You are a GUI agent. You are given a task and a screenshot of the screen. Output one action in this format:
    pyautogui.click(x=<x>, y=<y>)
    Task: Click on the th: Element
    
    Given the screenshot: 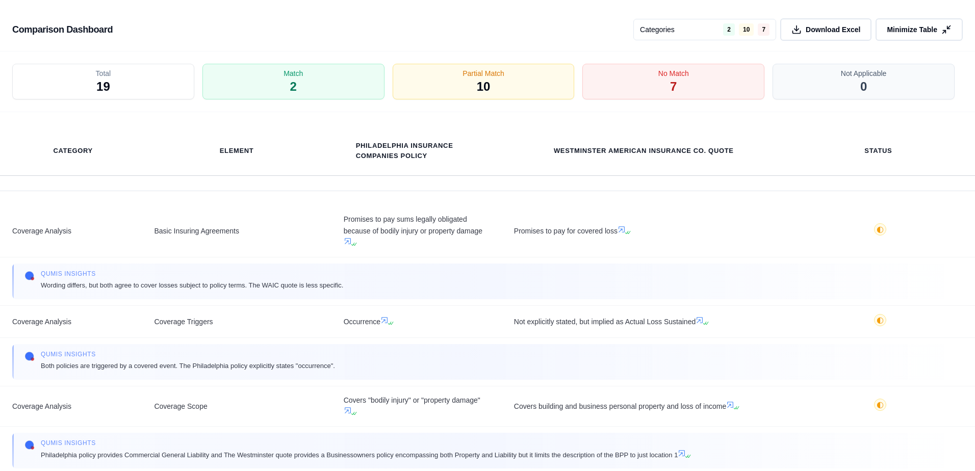 What is the action you would take?
    pyautogui.click(x=237, y=151)
    